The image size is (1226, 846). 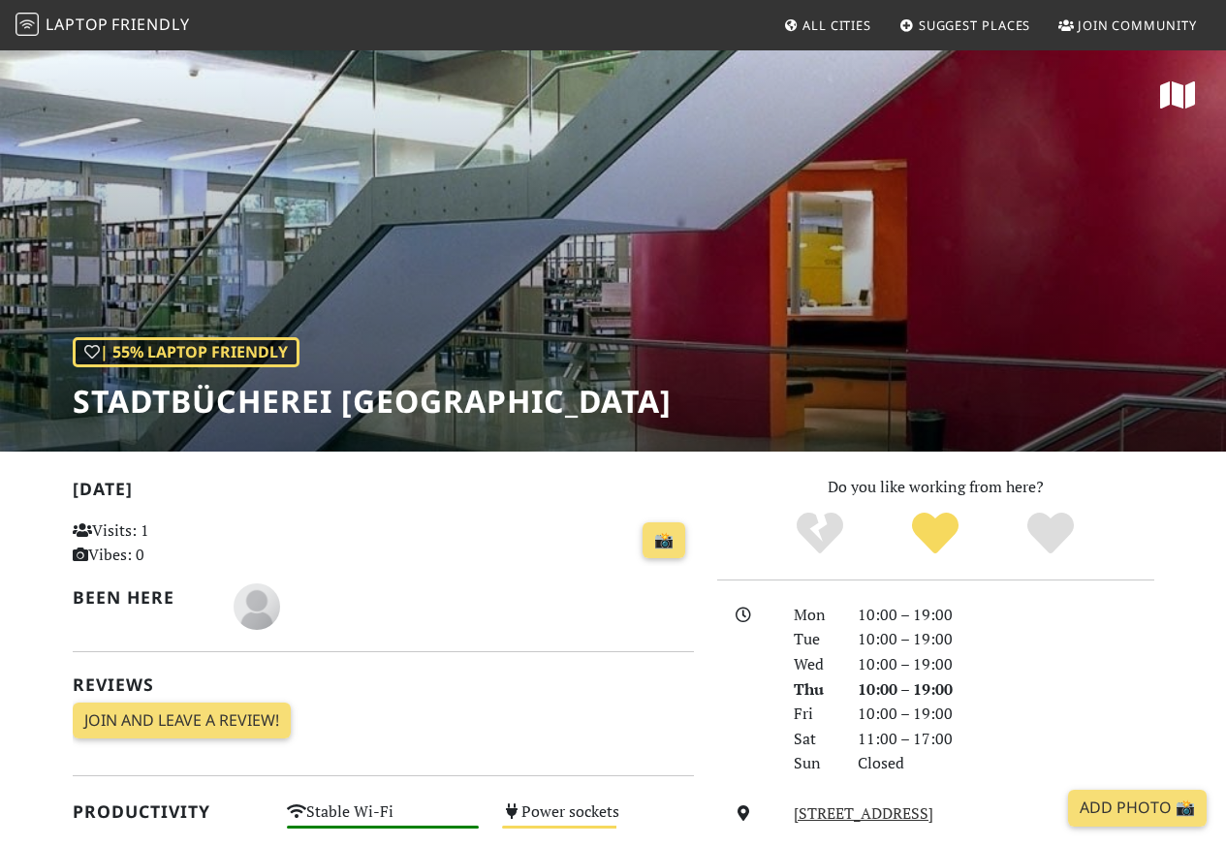 What do you see at coordinates (257, 605) in the screenshot?
I see `span: Pat McCaren` at bounding box center [257, 605].